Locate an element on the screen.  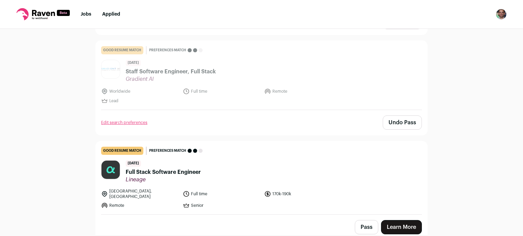
img: 8a9410e191d9295d4fb281e6f67bc132bd65f9a8e4ee35c1c6f5c6daaab2b572.jpg is located at coordinates (111, 170).